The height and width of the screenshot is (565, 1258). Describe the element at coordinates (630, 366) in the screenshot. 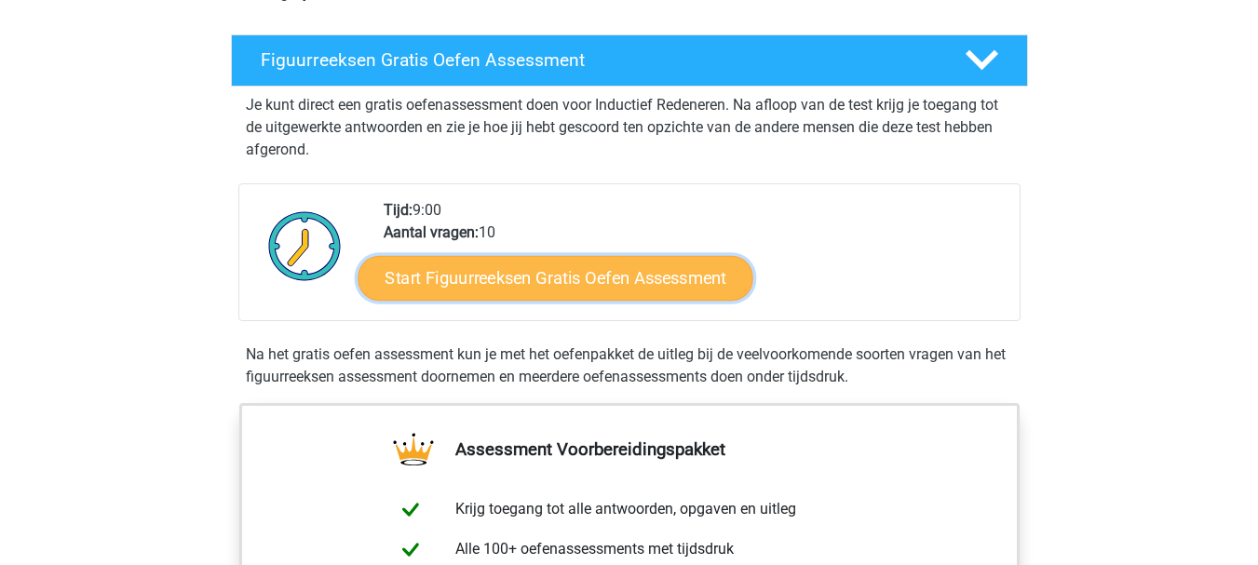

I see `div: Na het gratis oefen assessment kun je met het oefenpakket de uitleg bij de veelvoorkomende soorte...` at that location.